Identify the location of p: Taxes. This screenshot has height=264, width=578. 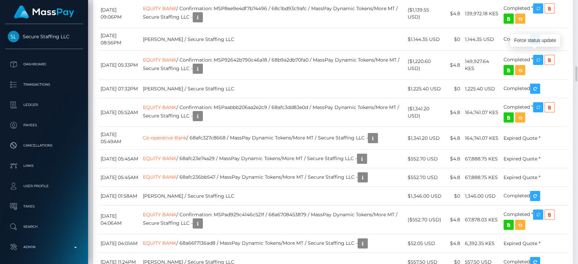
(44, 207).